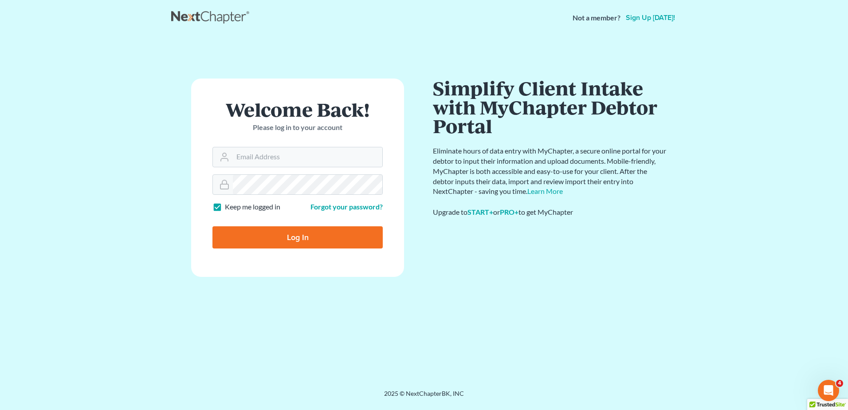 The height and width of the screenshot is (410, 848). Describe the element at coordinates (551, 107) in the screenshot. I see `h1: Simplify Client Intake with MyChapter Debtor Portal` at that location.